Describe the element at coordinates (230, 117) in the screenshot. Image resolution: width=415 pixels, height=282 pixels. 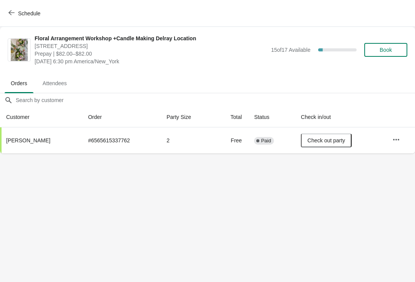
I see `th: Total` at that location.